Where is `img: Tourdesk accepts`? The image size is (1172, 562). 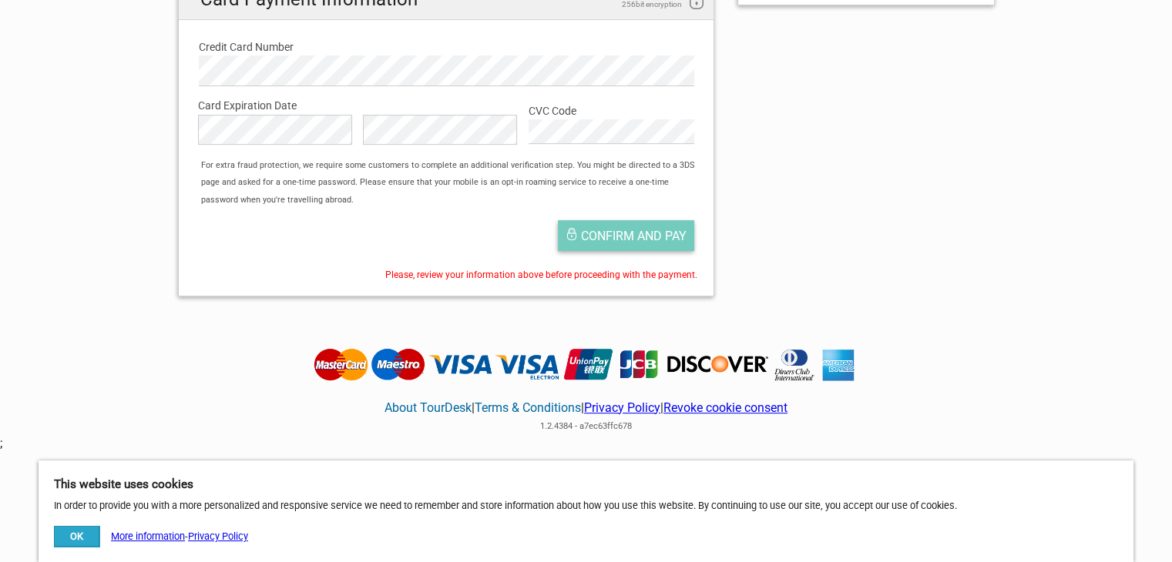
img: Tourdesk accepts is located at coordinates (585, 365).